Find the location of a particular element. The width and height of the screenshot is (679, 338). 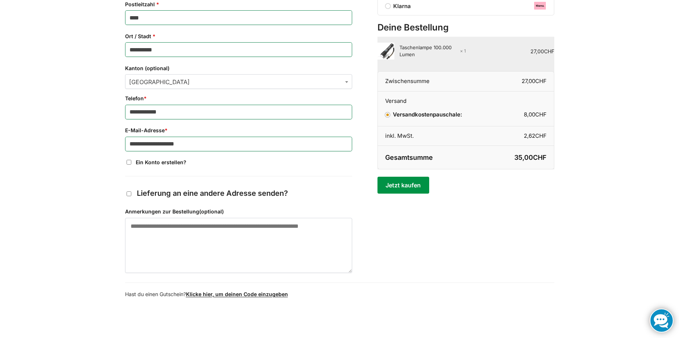

span: Lieferung an eine andere Adresse senden? is located at coordinates (212, 193).